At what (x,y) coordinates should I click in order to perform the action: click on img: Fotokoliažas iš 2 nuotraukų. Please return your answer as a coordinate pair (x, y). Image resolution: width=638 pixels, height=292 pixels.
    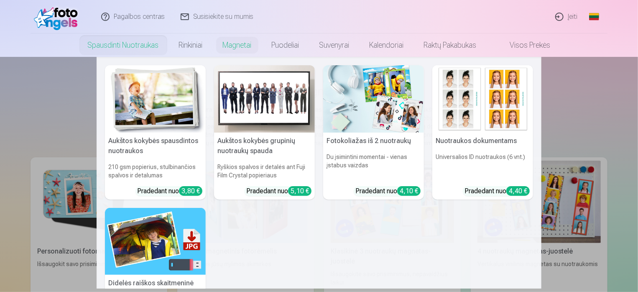
    Looking at the image, I should click on (374, 99).